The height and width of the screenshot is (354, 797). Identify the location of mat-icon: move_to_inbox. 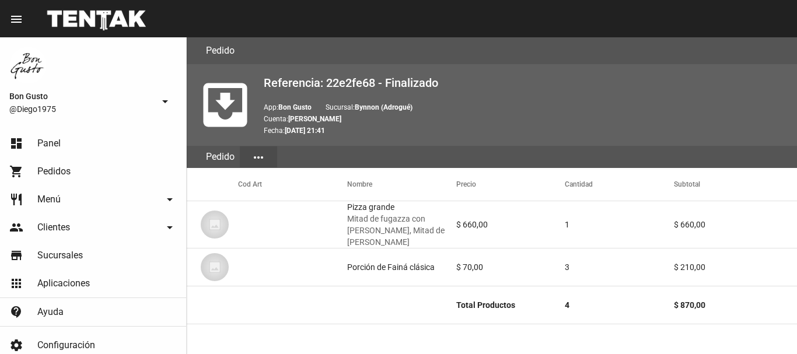
(225, 105).